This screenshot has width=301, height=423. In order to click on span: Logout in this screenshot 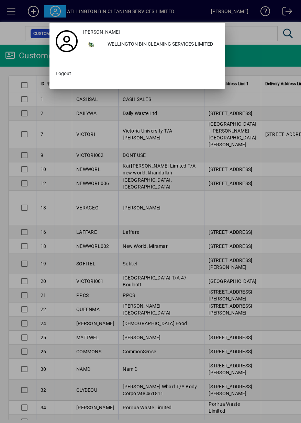, I will do `click(63, 73)`.